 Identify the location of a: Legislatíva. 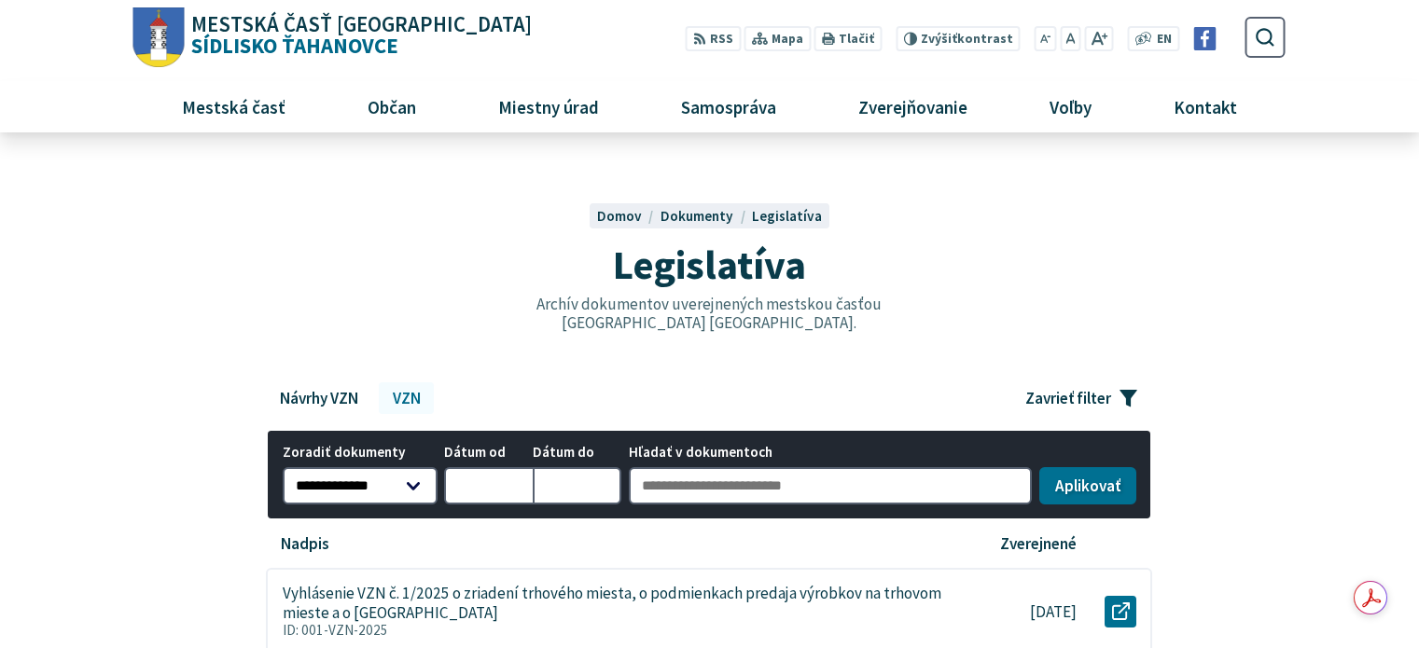
(786, 215).